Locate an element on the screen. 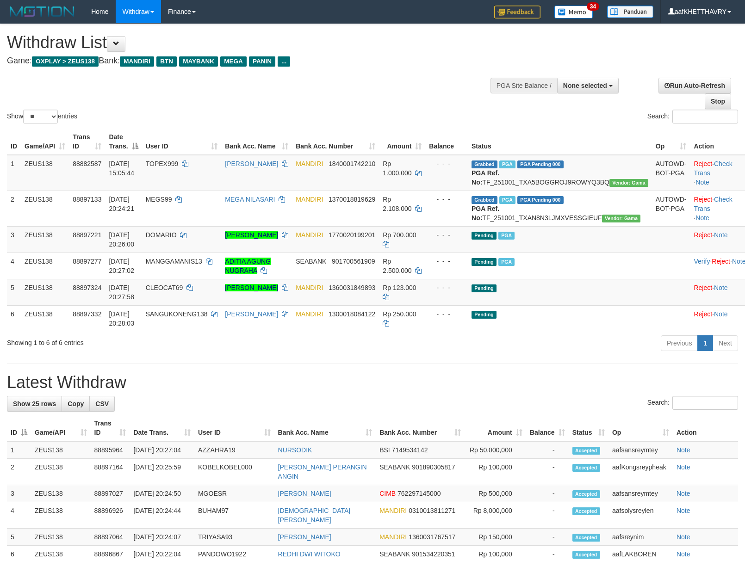 Image resolution: width=745 pixels, height=561 pixels. a: Copy is located at coordinates (75, 404).